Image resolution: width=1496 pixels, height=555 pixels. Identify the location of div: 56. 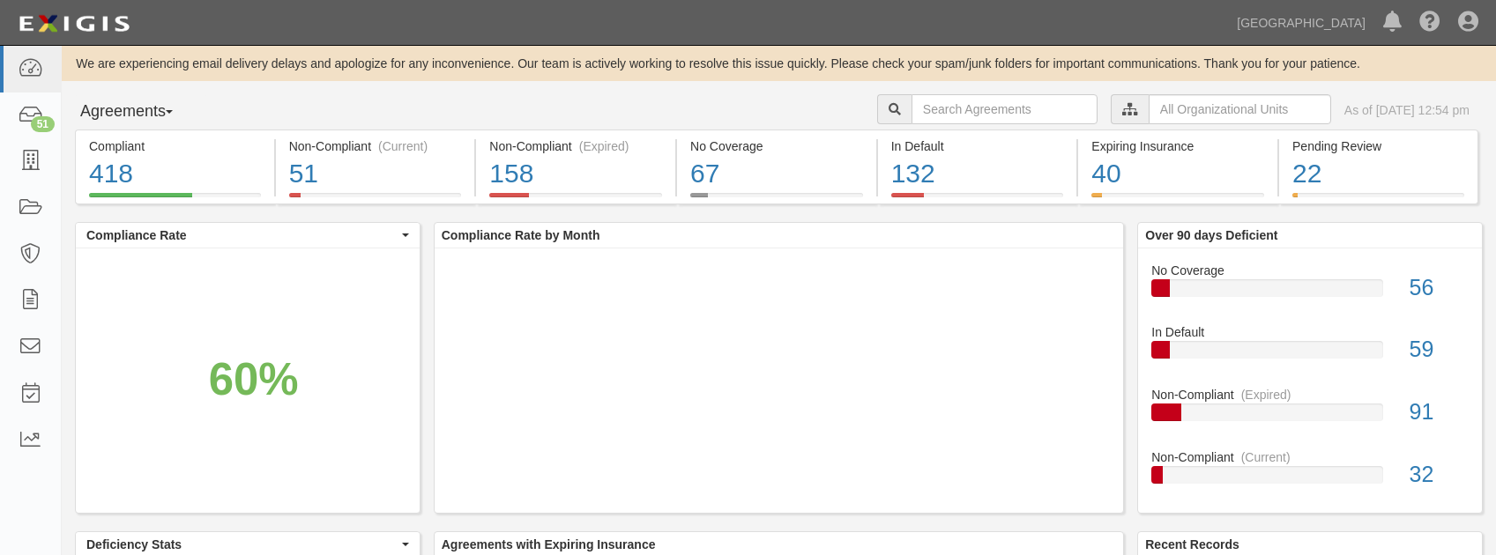
(1438, 288).